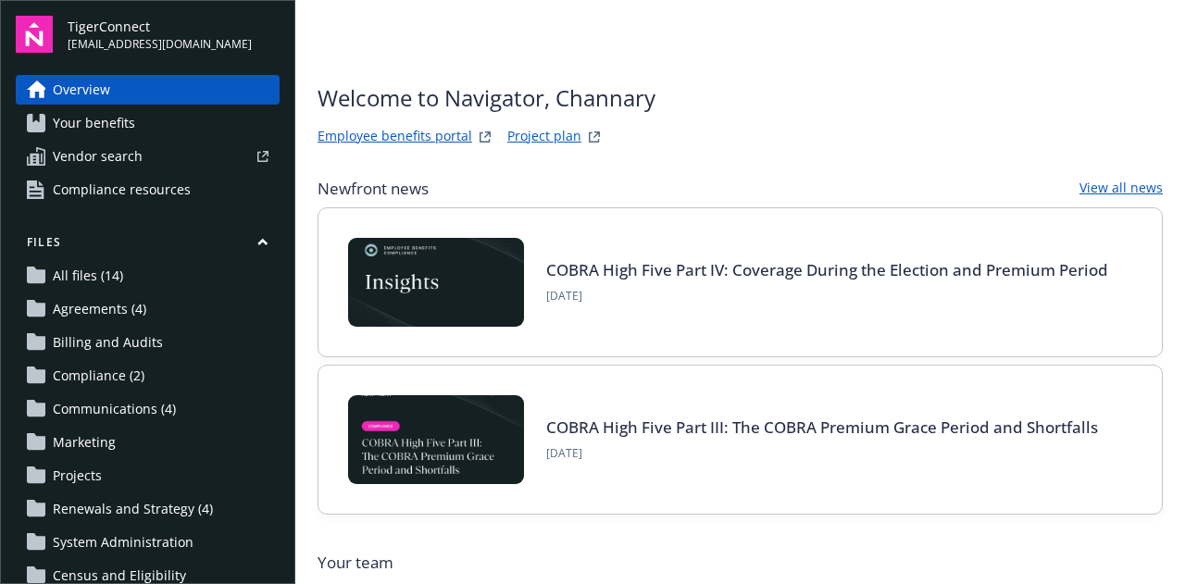  What do you see at coordinates (394, 137) in the screenshot?
I see `a: Employee benefits portal` at bounding box center [394, 137].